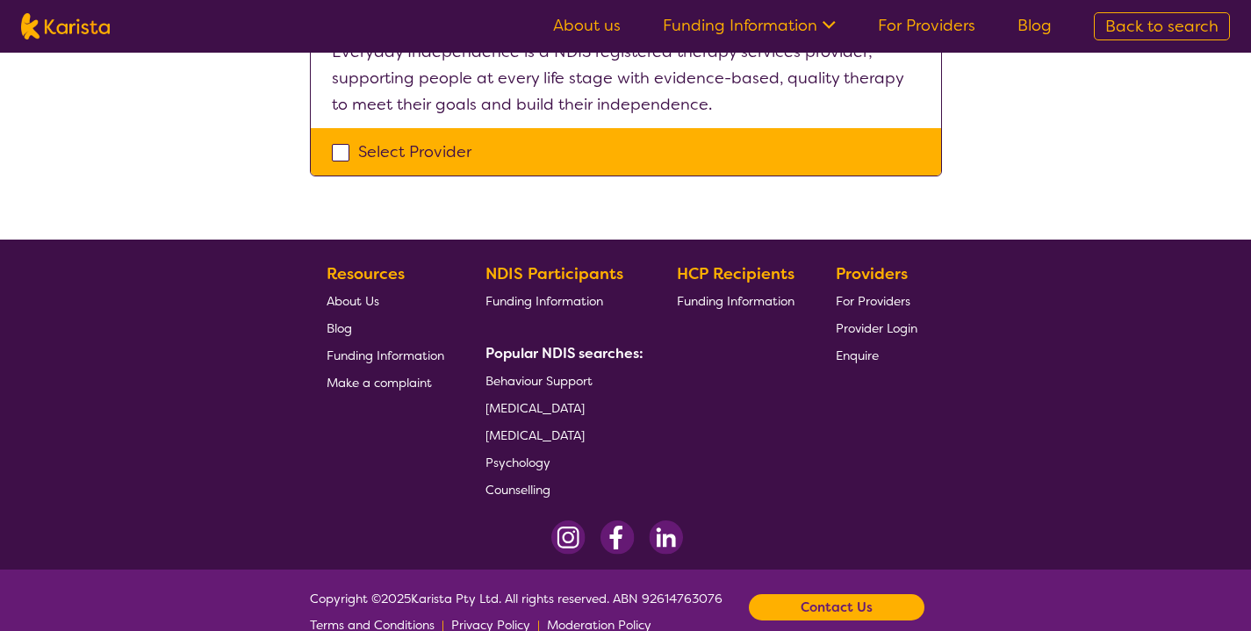 The width and height of the screenshot is (1251, 631). I want to click on span: Counselling, so click(518, 490).